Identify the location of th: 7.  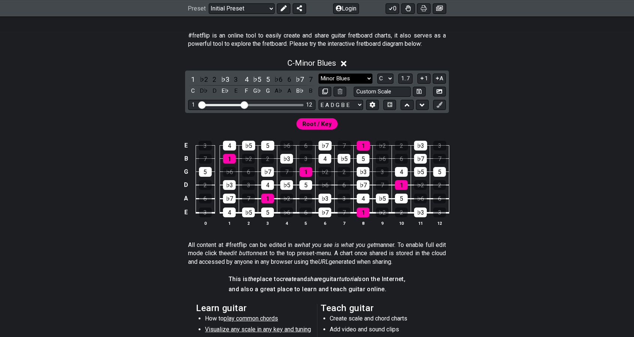
(344, 223).